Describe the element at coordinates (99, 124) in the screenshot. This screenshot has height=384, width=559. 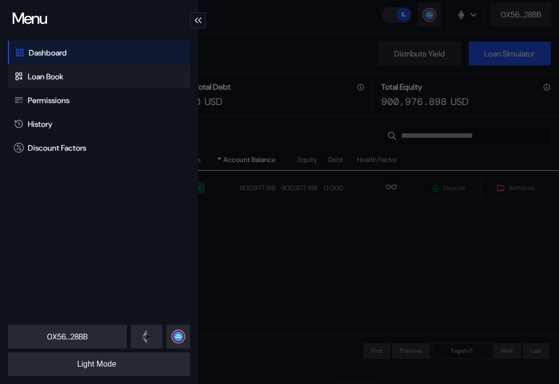
I see `a: History` at that location.